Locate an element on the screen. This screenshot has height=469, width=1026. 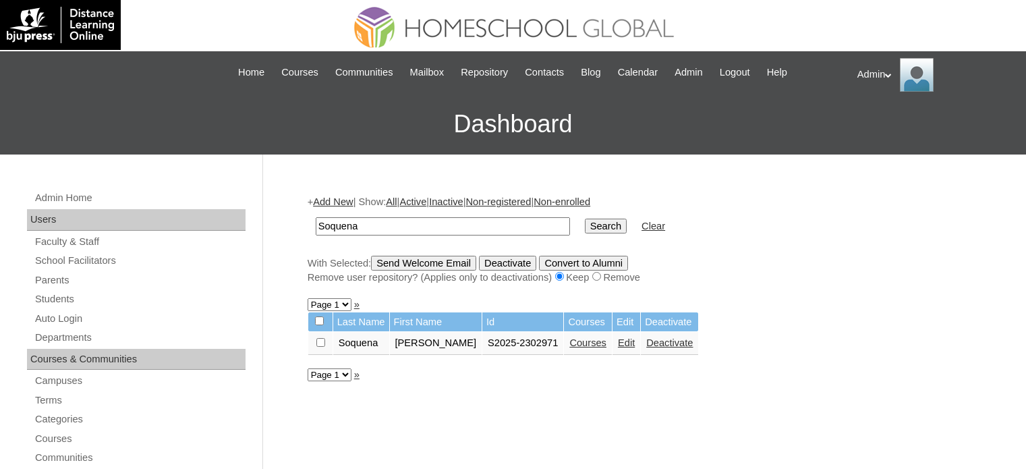
td: Courses is located at coordinates (587, 322).